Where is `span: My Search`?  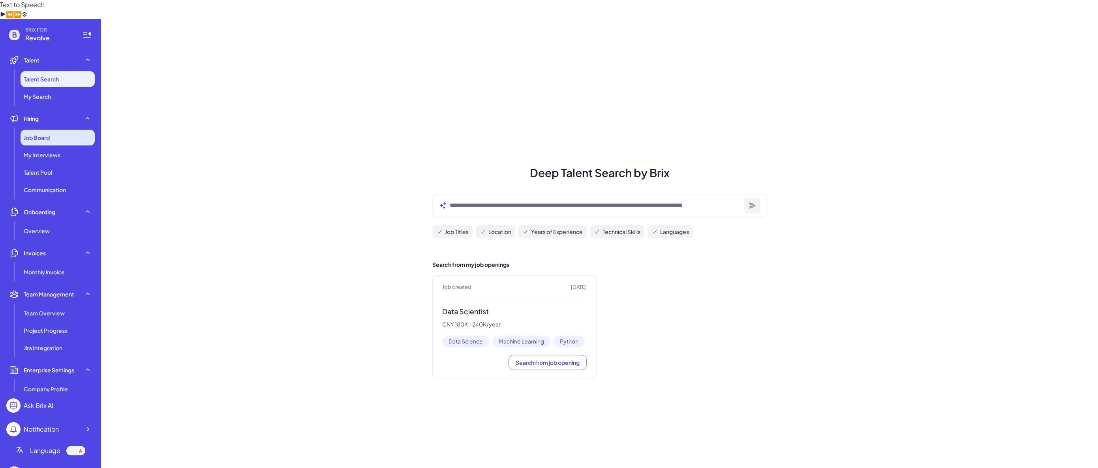
span: My Search is located at coordinates (37, 96).